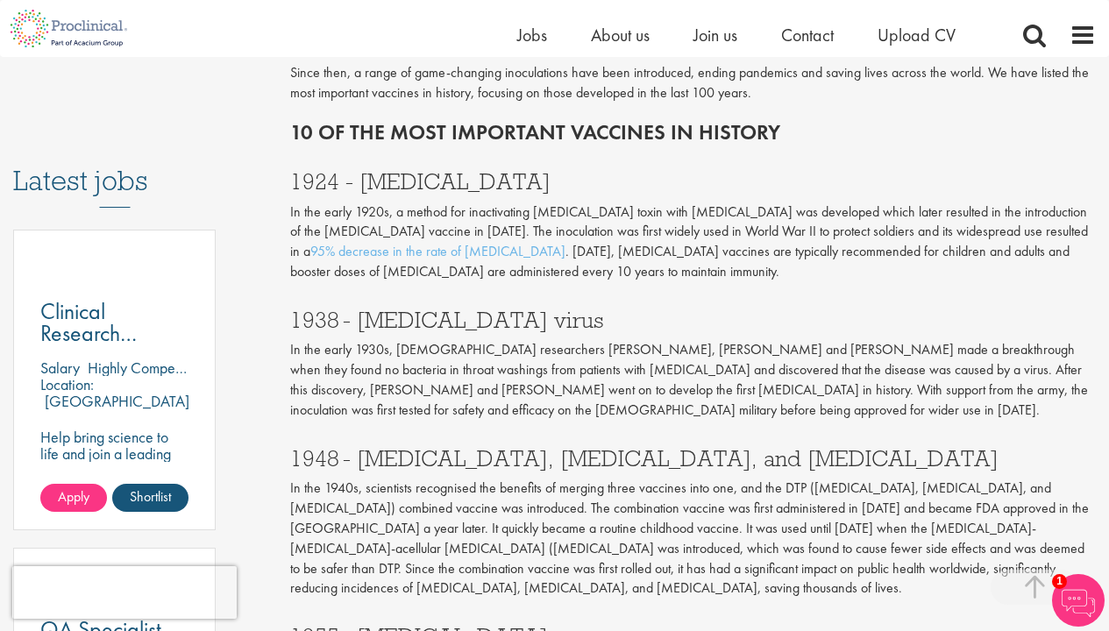 Image resolution: width=1109 pixels, height=631 pixels. Describe the element at coordinates (150, 498) in the screenshot. I see `a: Shortlist` at that location.